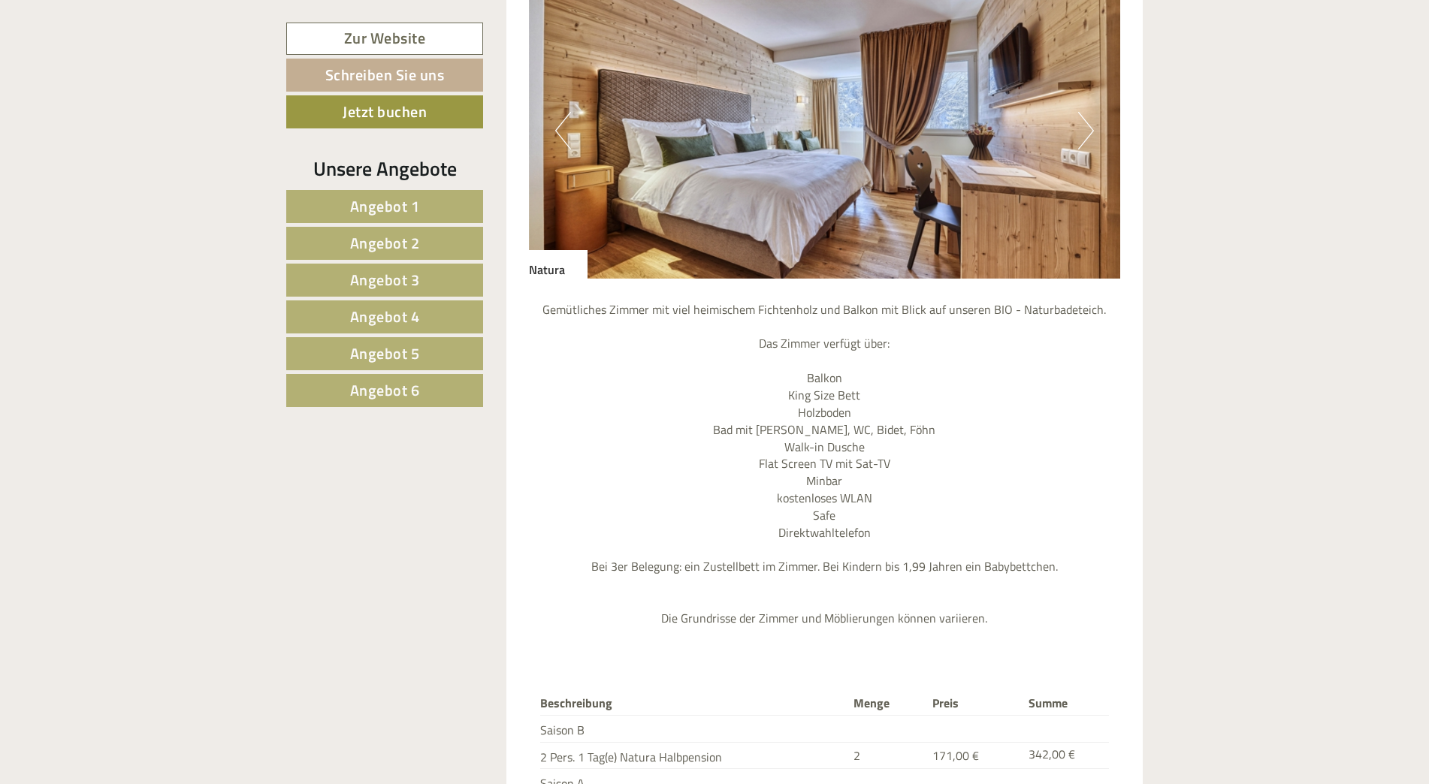 The height and width of the screenshot is (784, 1429). What do you see at coordinates (694, 703) in the screenshot?
I see `th: Beschreibung` at bounding box center [694, 703].